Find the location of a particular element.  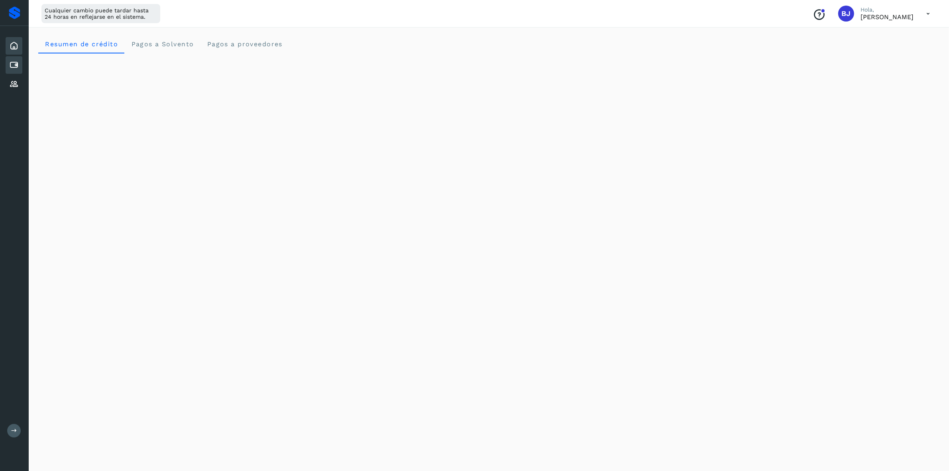

div: Inicio is located at coordinates (14, 46).